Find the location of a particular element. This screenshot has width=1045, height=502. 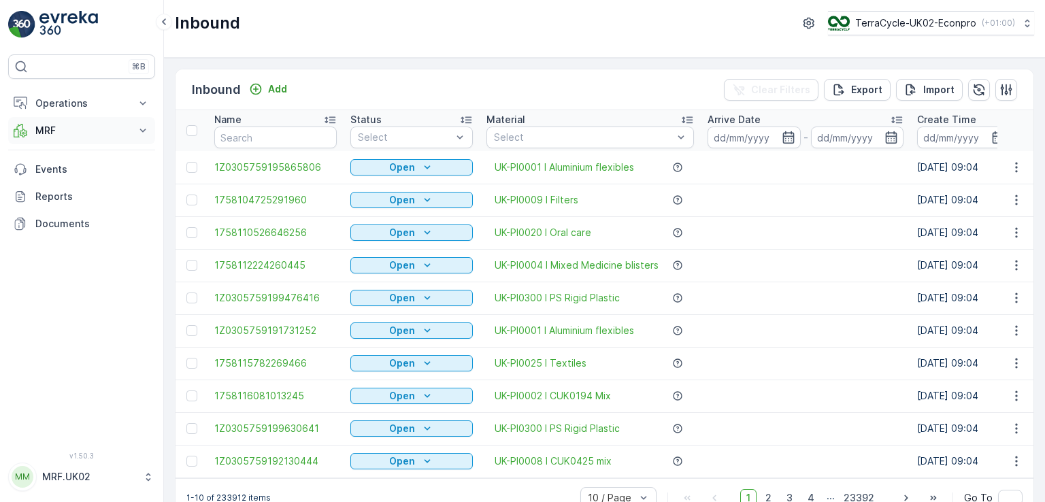

button: Operations is located at coordinates (82, 103).